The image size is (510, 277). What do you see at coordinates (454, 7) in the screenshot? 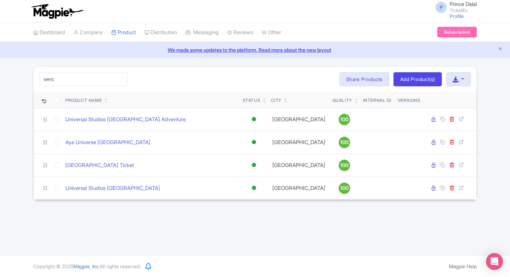
I see `a: P Prince Dalal TicketEx` at bounding box center [454, 7].